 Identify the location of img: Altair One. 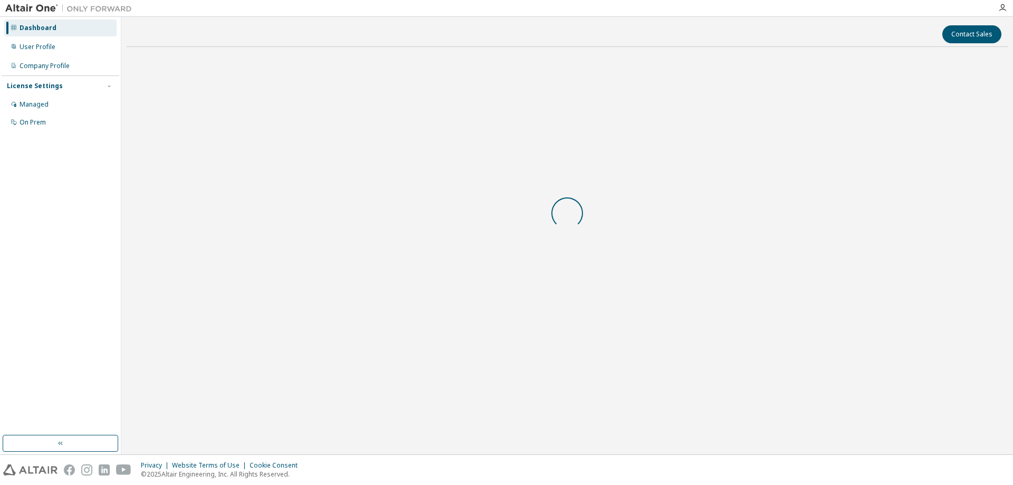
(71, 8).